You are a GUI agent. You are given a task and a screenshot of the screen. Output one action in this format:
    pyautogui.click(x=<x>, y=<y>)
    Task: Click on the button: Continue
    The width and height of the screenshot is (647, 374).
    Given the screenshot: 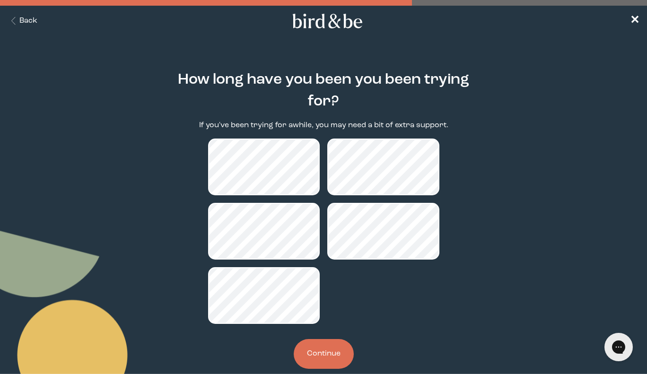 What is the action you would take?
    pyautogui.click(x=324, y=354)
    